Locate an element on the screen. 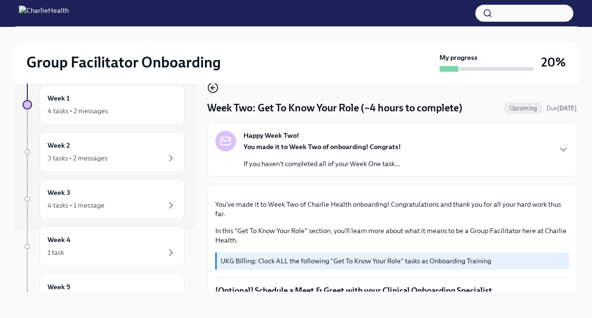 Image resolution: width=592 pixels, height=318 pixels. h6: Week 2 is located at coordinates (59, 145).